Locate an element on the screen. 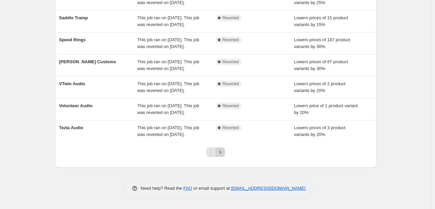 The width and height of the screenshot is (435, 209). span: Speed Rings is located at coordinates (72, 40).